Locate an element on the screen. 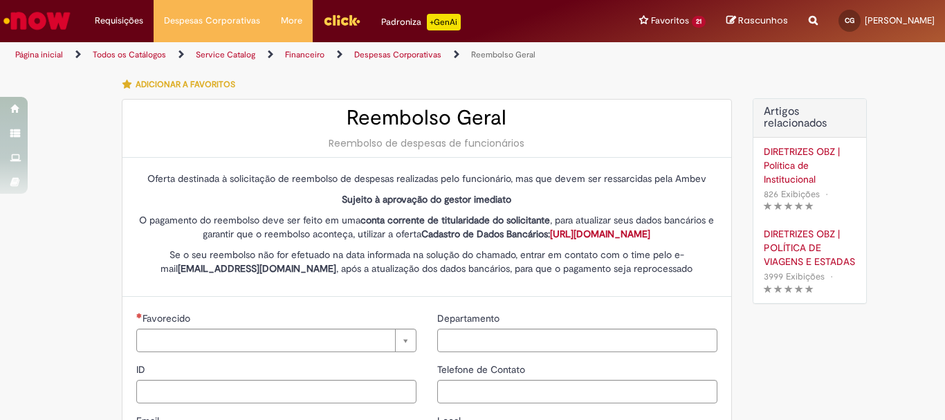 This screenshot has width=945, height=420. span: Adicionar a Favoritos is located at coordinates (185, 84).